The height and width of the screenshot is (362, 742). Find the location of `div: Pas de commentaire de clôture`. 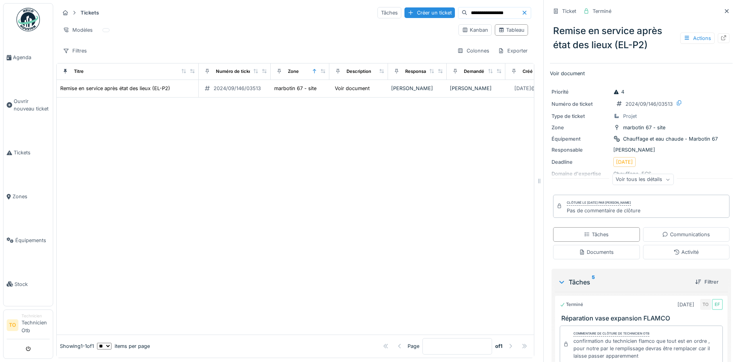

div: Pas de commentaire de clôture is located at coordinates (604, 210).